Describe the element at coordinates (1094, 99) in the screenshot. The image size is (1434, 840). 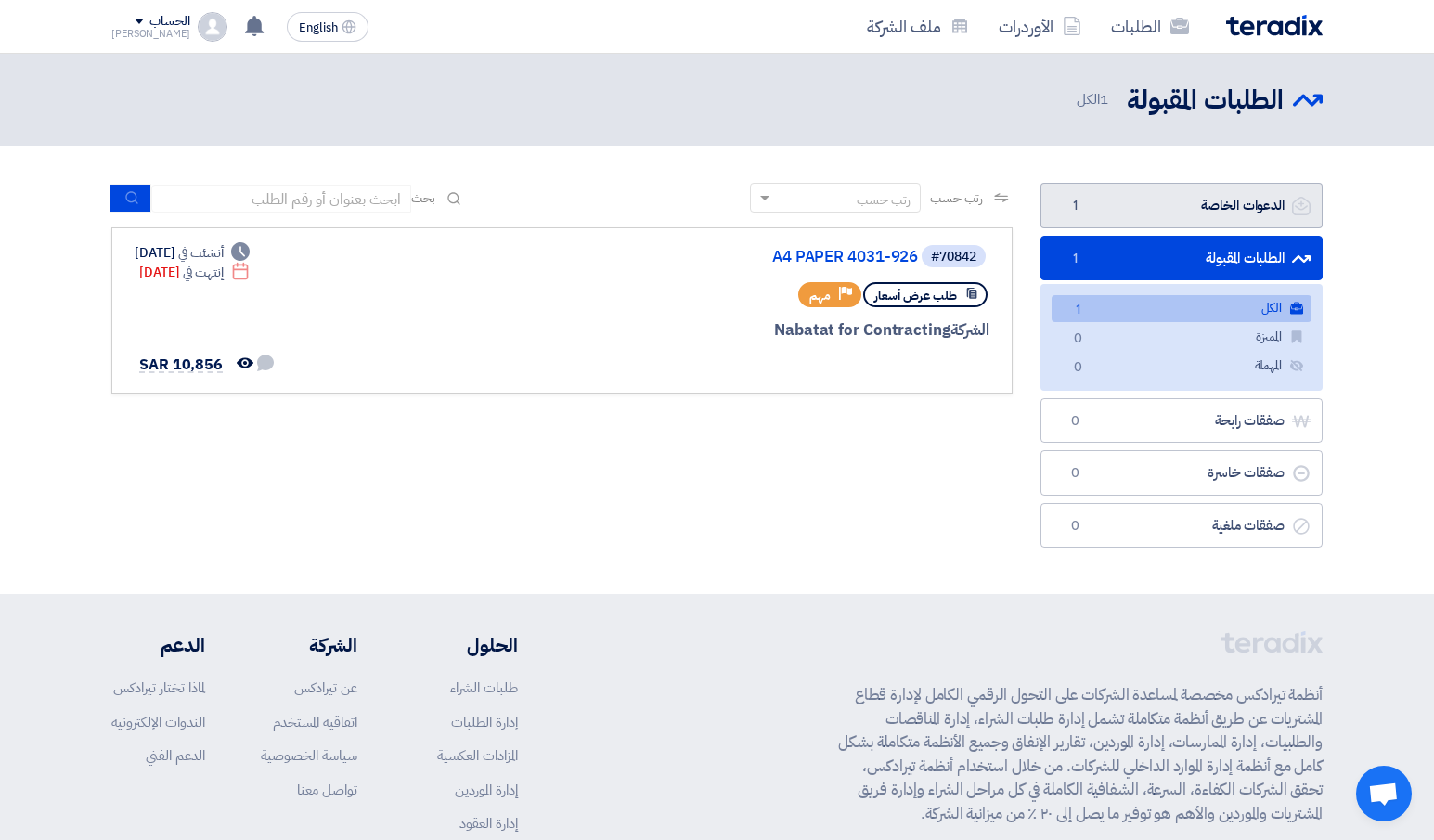
I see `span: الكل` at that location.